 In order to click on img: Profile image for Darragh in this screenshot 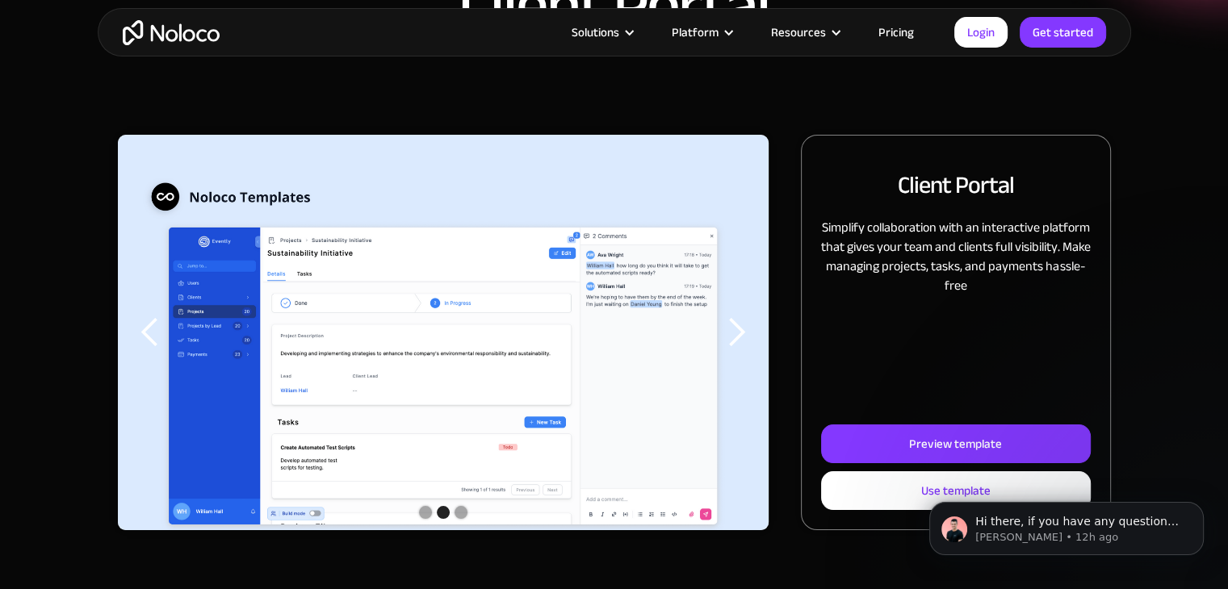, I will do `click(49, 61)`.